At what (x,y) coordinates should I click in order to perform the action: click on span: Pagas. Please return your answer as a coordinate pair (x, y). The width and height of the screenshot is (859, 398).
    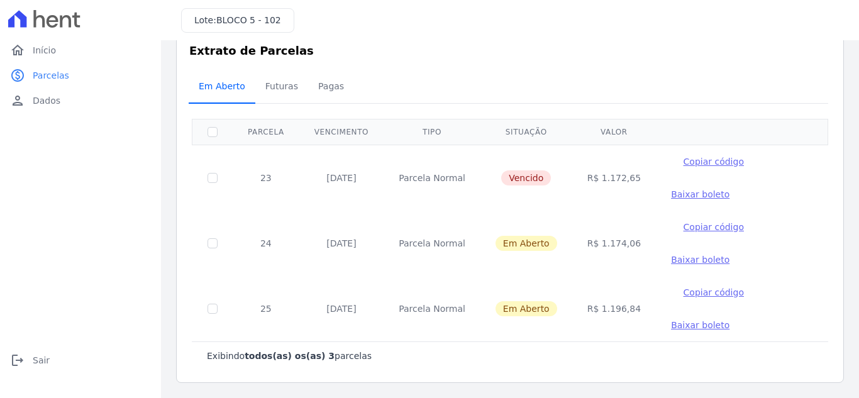
    Looking at the image, I should click on (331, 86).